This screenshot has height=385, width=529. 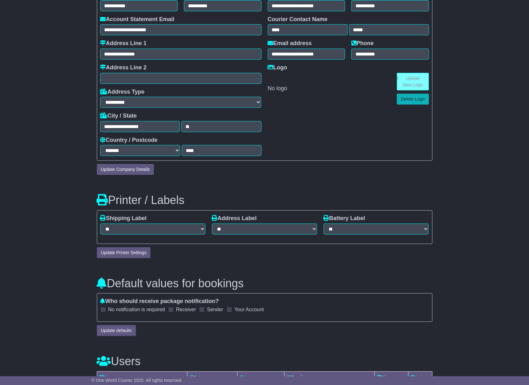 What do you see at coordinates (249, 310) in the screenshot?
I see `label: Your Account` at bounding box center [249, 310].